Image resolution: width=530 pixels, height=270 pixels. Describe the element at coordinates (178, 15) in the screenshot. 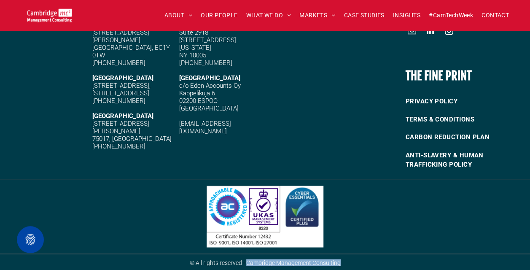

I see `a: ABOUT` at that location.